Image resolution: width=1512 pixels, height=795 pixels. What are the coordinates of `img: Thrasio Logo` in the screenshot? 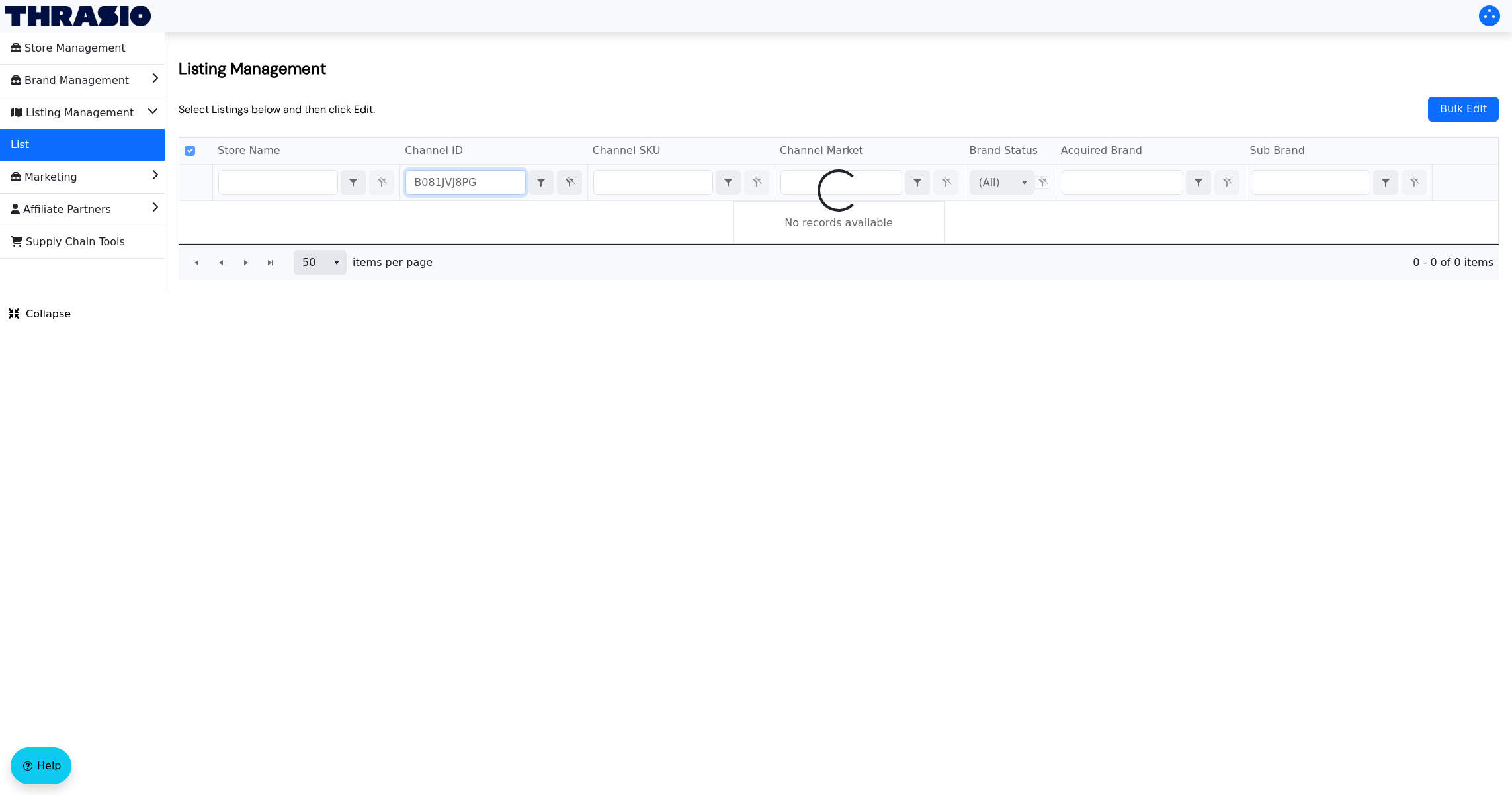 It's located at (78, 15).